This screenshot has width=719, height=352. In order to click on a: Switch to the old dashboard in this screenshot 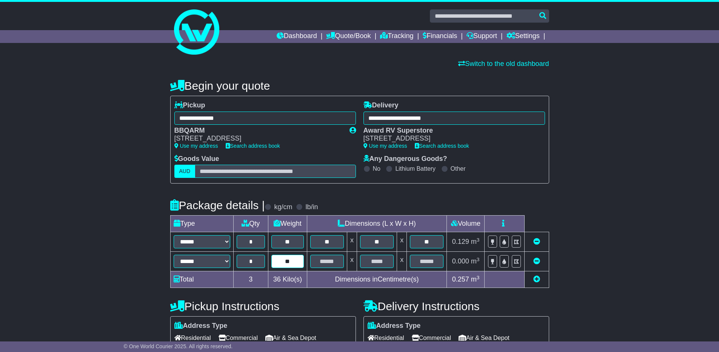, I will do `click(503, 64)`.